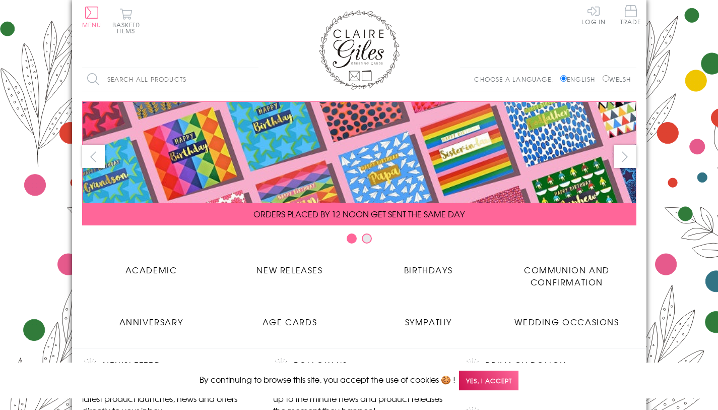 The image size is (718, 410). I want to click on span: 0 items, so click(128, 28).